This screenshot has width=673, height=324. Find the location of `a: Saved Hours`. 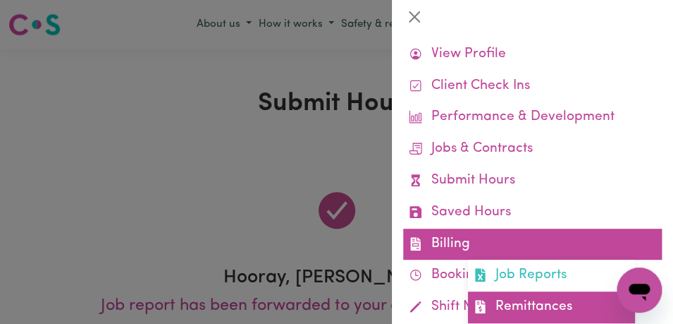

a: Saved Hours is located at coordinates (532, 212).